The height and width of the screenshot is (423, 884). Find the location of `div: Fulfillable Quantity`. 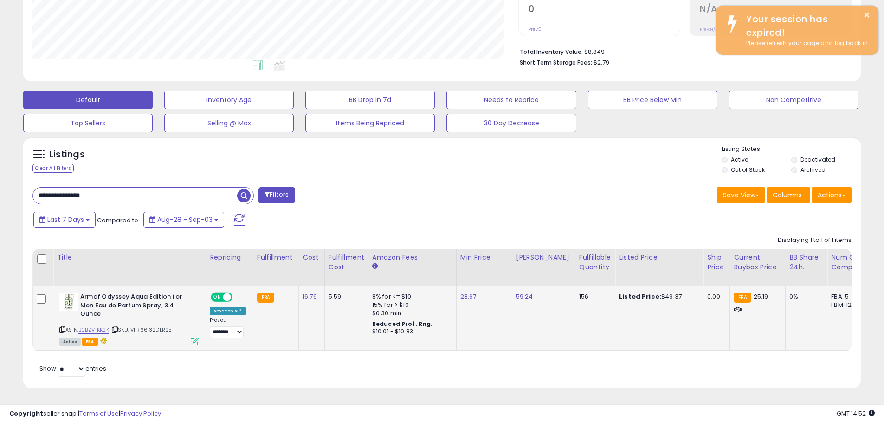

div: Fulfillable Quantity is located at coordinates (595, 262).